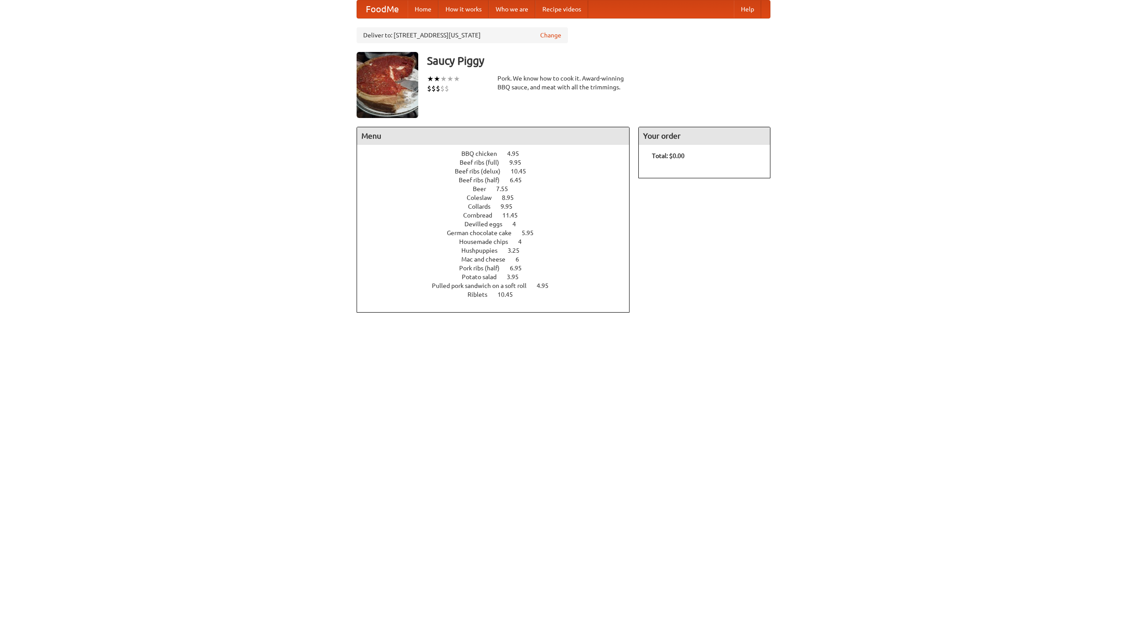 The height and width of the screenshot is (623, 1127). I want to click on a: Recipe videos, so click(562, 9).